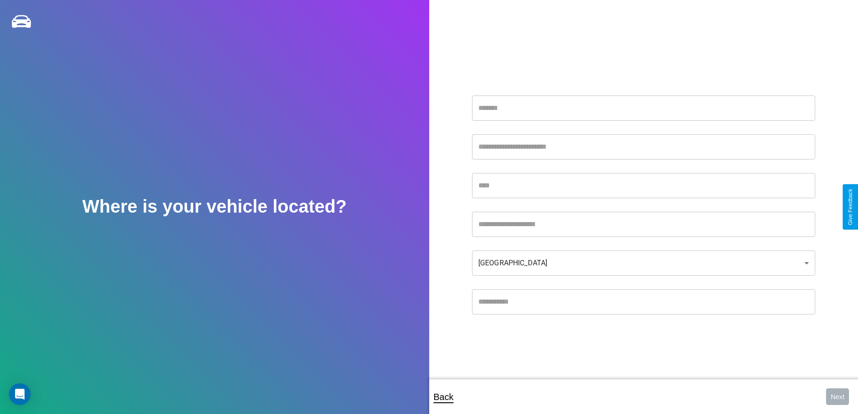 Image resolution: width=858 pixels, height=414 pixels. Describe the element at coordinates (851, 207) in the screenshot. I see `div: Give Feedback` at that location.